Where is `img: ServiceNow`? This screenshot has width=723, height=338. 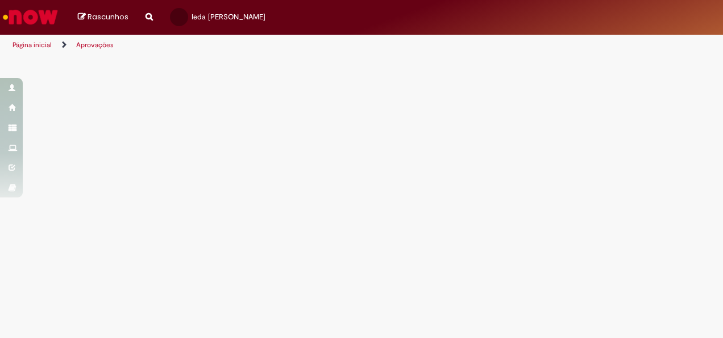
img: ServiceNow is located at coordinates (30, 17).